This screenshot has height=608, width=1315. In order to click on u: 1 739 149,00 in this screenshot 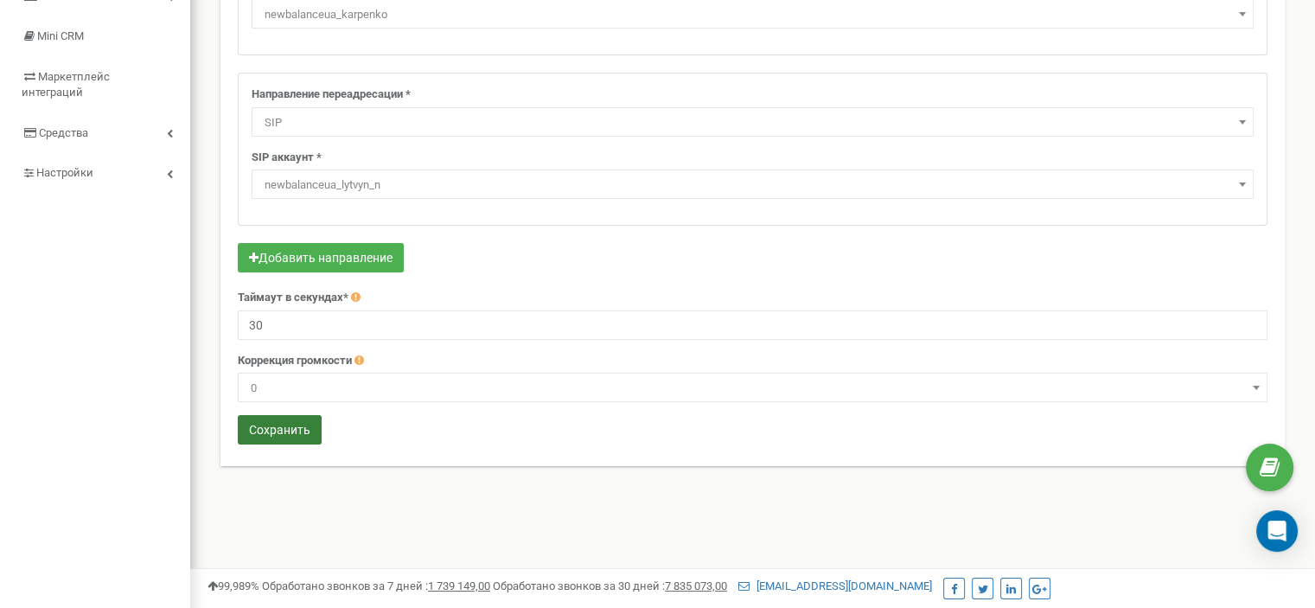, I will do `click(459, 585)`.